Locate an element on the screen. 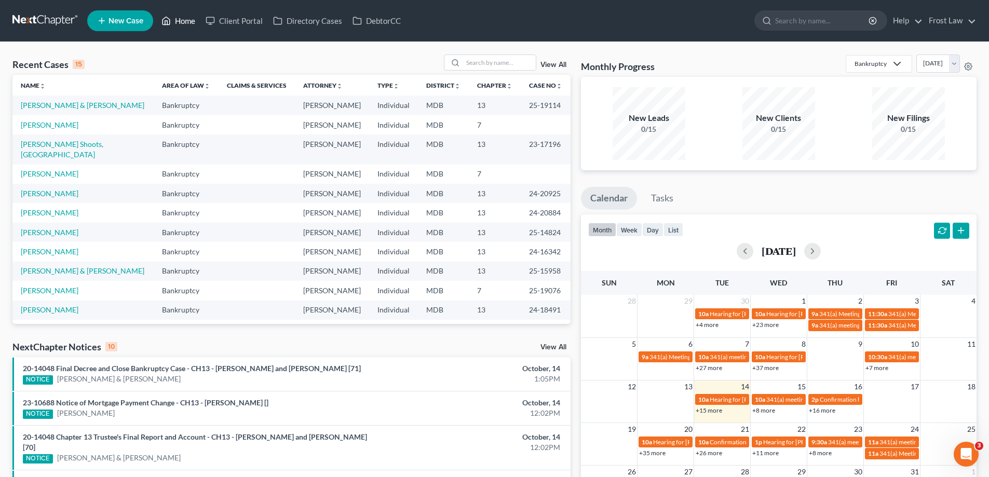  a: Frost Law is located at coordinates (950, 21).